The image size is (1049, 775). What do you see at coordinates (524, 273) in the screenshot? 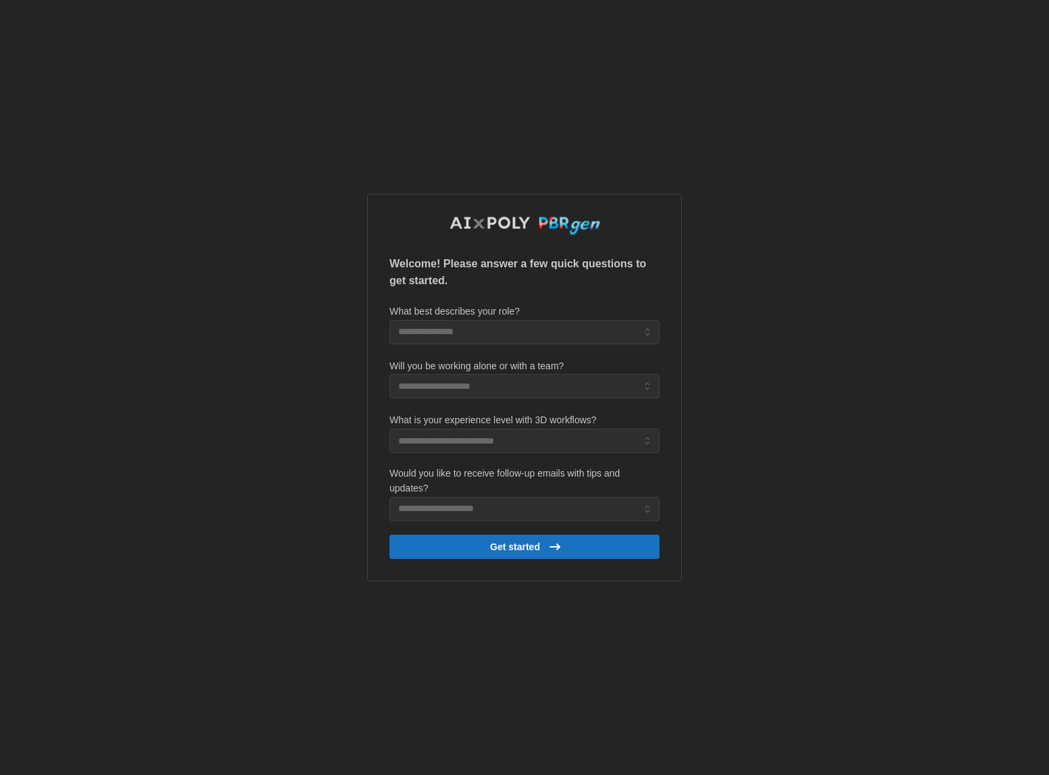
I see `p: Welcome! Please answer a few quick questions to get started.` at bounding box center [524, 273].